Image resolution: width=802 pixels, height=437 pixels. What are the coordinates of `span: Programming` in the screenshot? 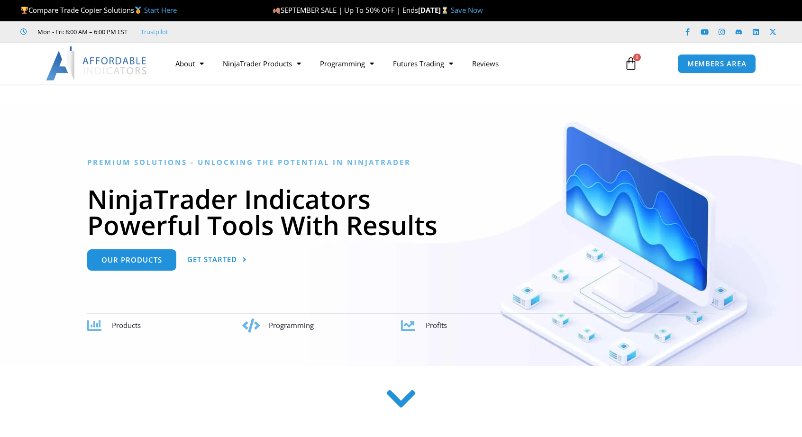 It's located at (291, 325).